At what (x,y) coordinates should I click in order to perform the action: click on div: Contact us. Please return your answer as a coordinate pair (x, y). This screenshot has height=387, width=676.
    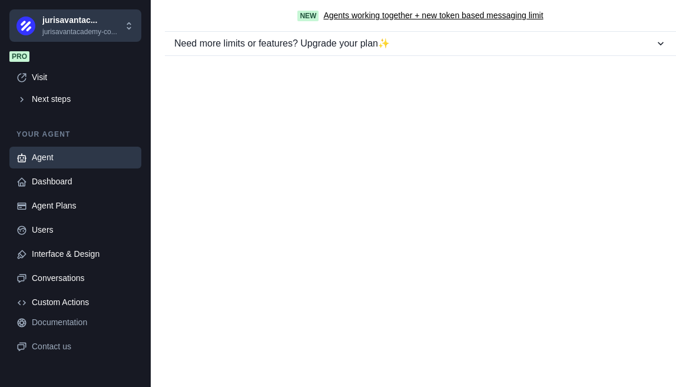
    Looking at the image, I should click on (83, 346).